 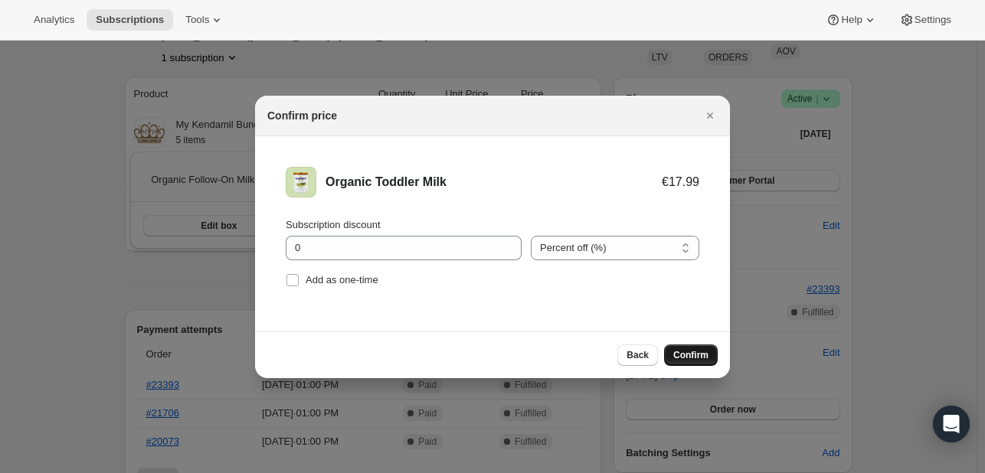 I want to click on div: Open Intercom Messenger, so click(x=952, y=424).